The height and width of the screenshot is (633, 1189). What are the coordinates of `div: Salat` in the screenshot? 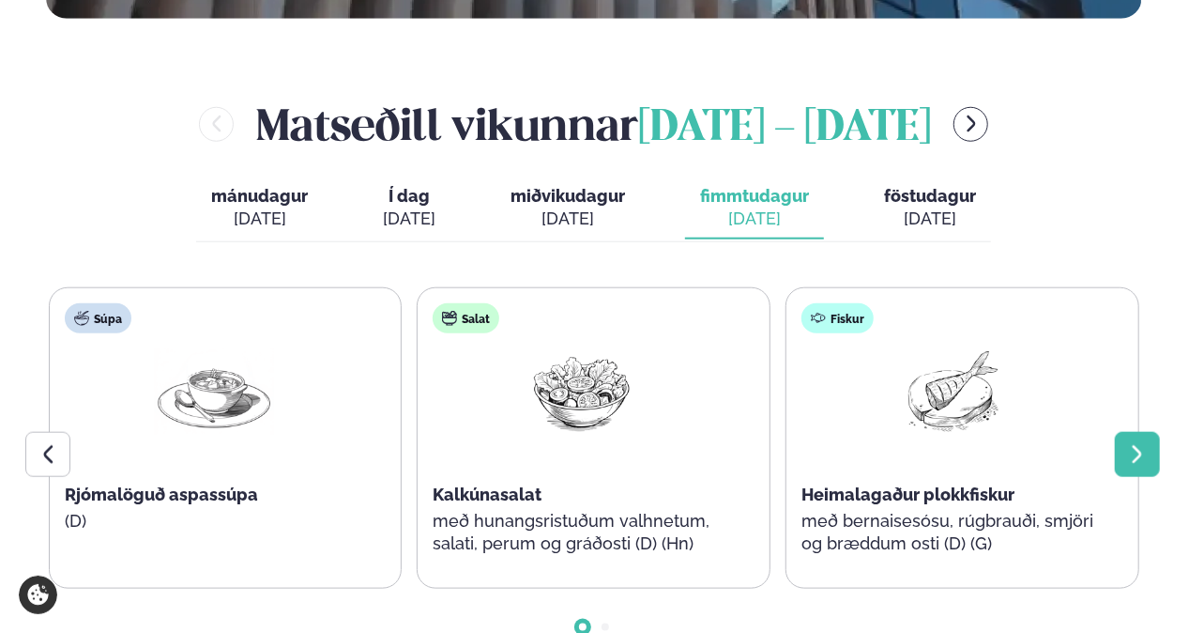 It's located at (466, 318).